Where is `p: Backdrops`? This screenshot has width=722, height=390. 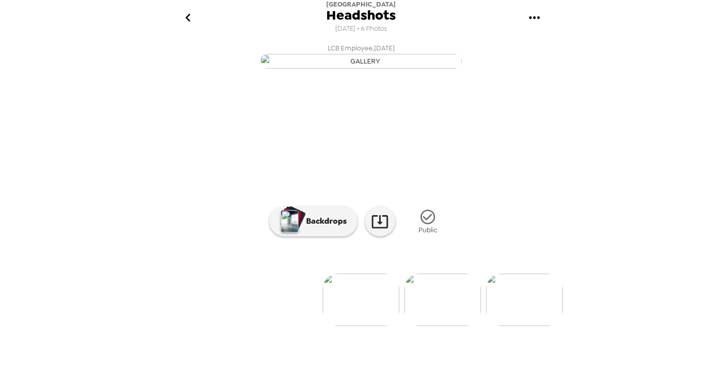 p: Backdrops is located at coordinates (324, 221).